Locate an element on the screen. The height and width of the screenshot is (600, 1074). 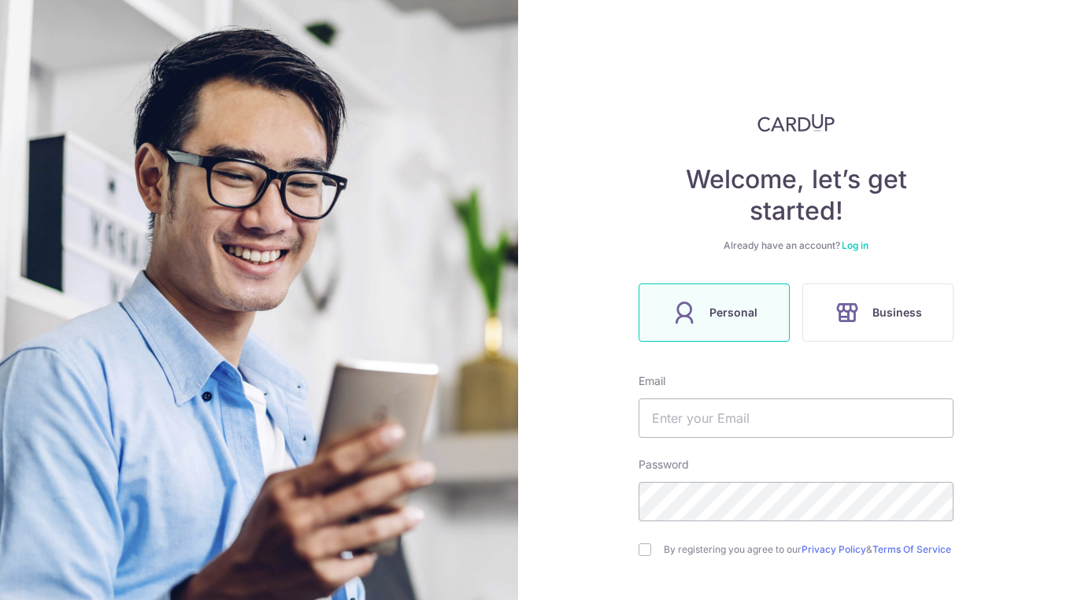
a: Personal is located at coordinates (714, 313).